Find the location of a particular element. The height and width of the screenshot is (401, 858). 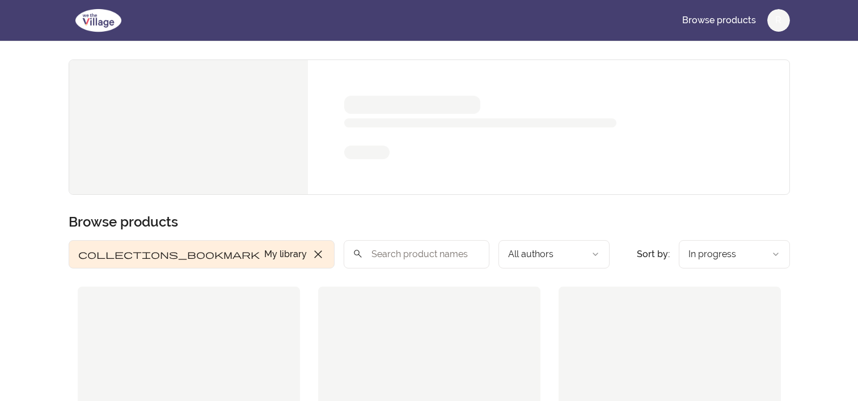

span: search is located at coordinates (358, 254).